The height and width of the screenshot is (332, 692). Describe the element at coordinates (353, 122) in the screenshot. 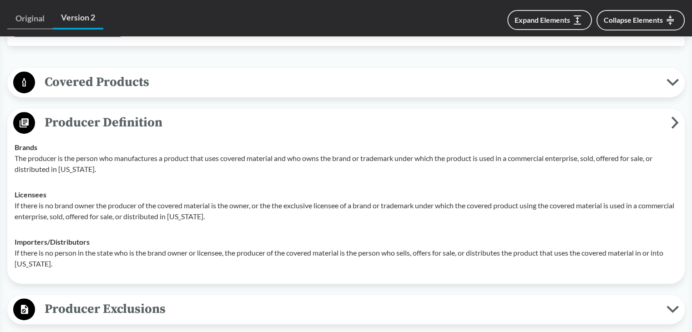

I see `span: Producer Definition` at that location.